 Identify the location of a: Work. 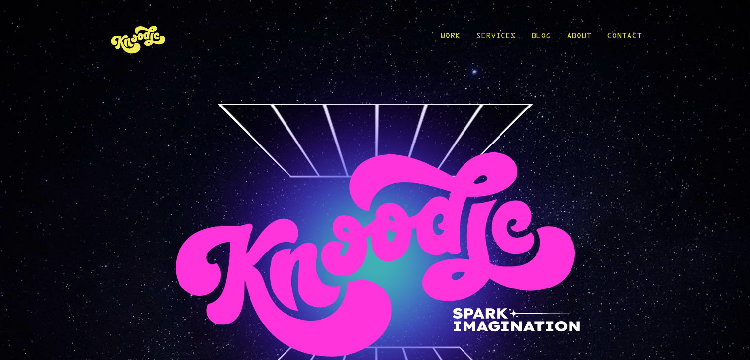
(450, 38).